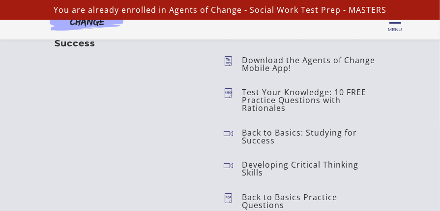 The image size is (440, 211). I want to click on span: Menu, so click(395, 29).